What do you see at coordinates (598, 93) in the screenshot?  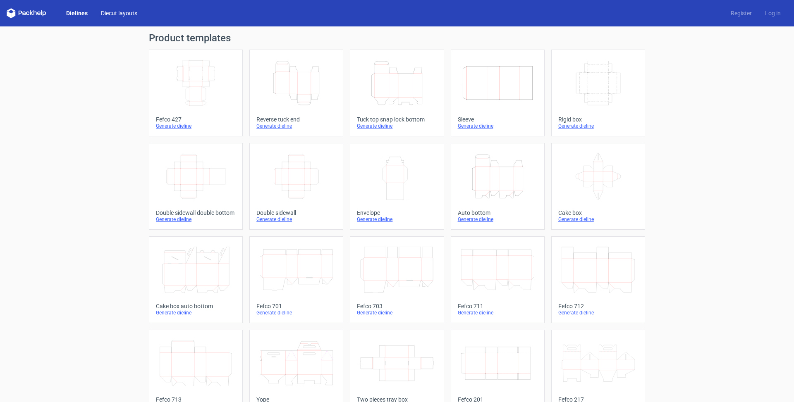 I see `a: Rigid boxGenerate dieline` at bounding box center [598, 93].